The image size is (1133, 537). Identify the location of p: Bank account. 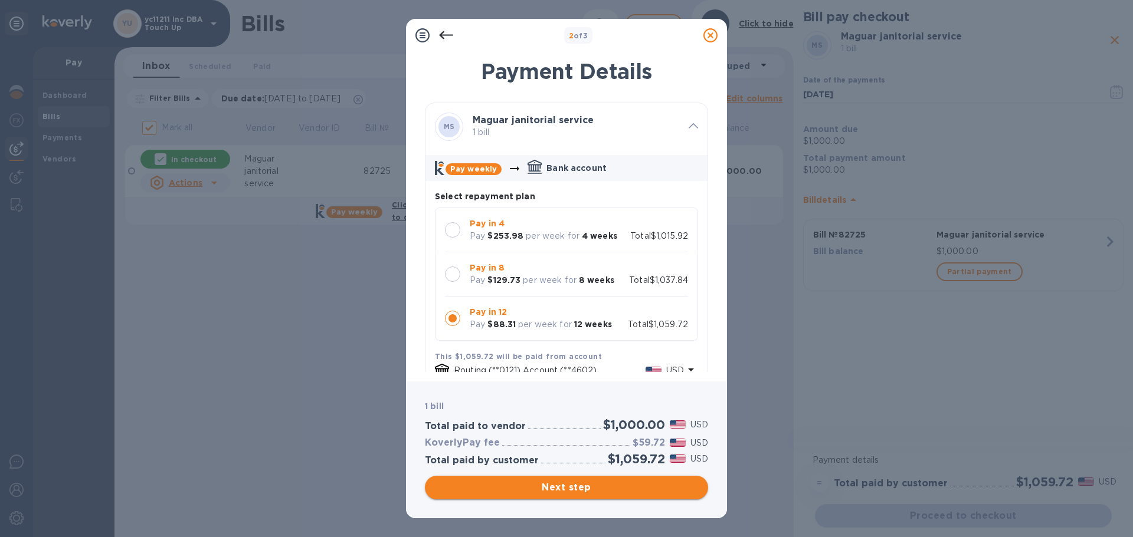
(576, 168).